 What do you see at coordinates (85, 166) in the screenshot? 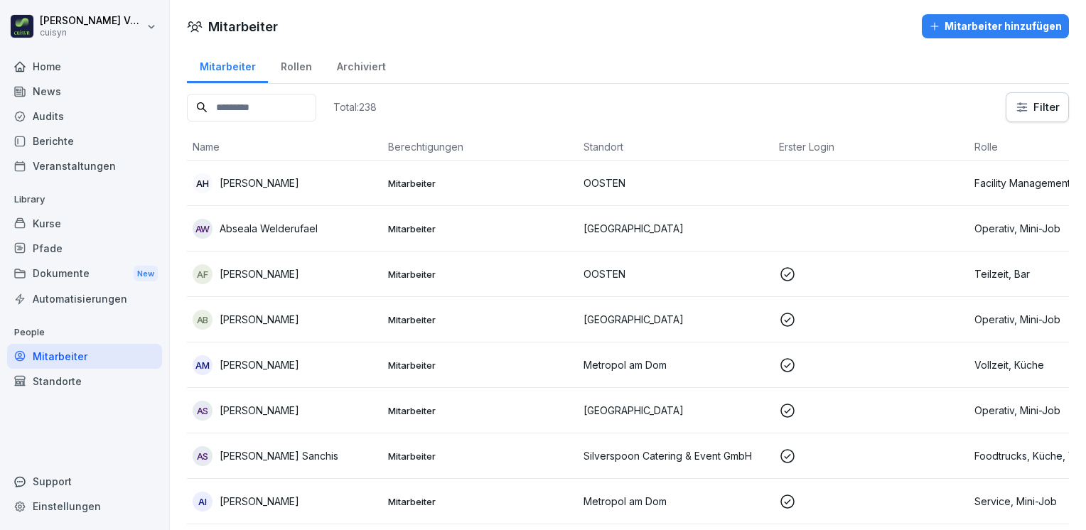
I see `a: Veranstaltungen` at bounding box center [85, 166].